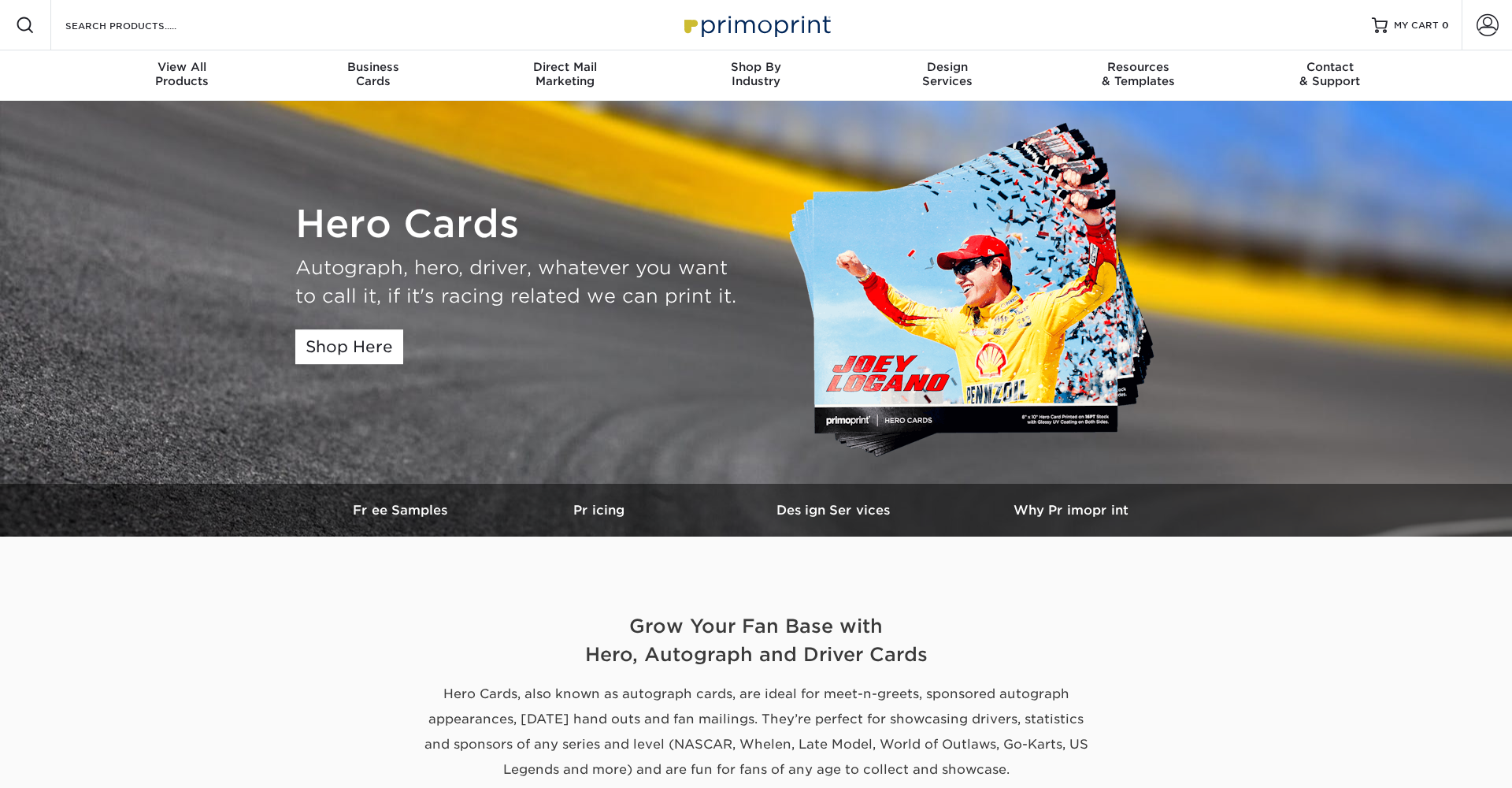  What do you see at coordinates (1328, 67) in the screenshot?
I see `span: Contact` at bounding box center [1328, 67].